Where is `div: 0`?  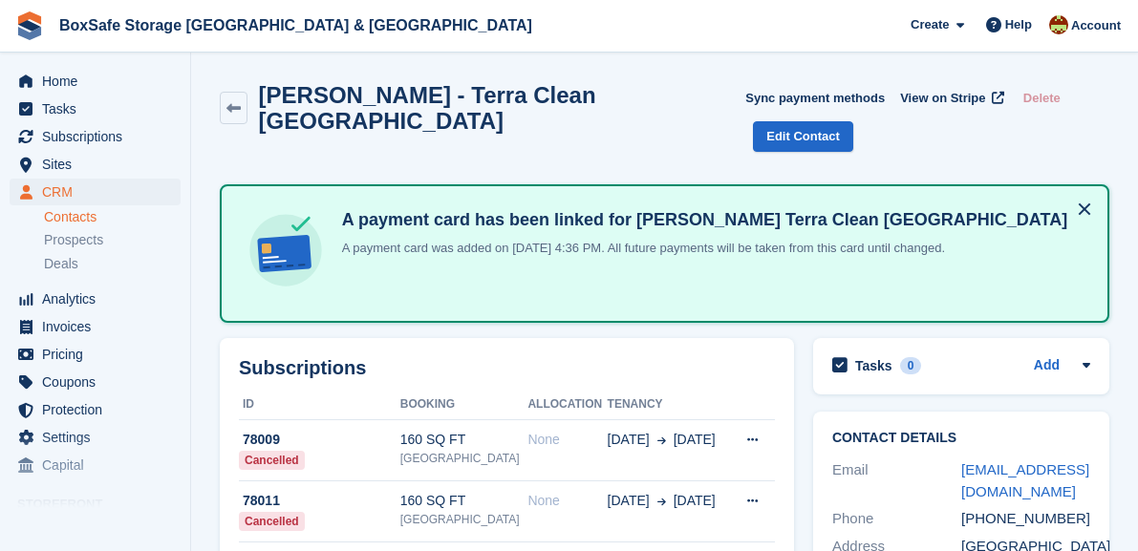 div: 0 is located at coordinates (910, 366).